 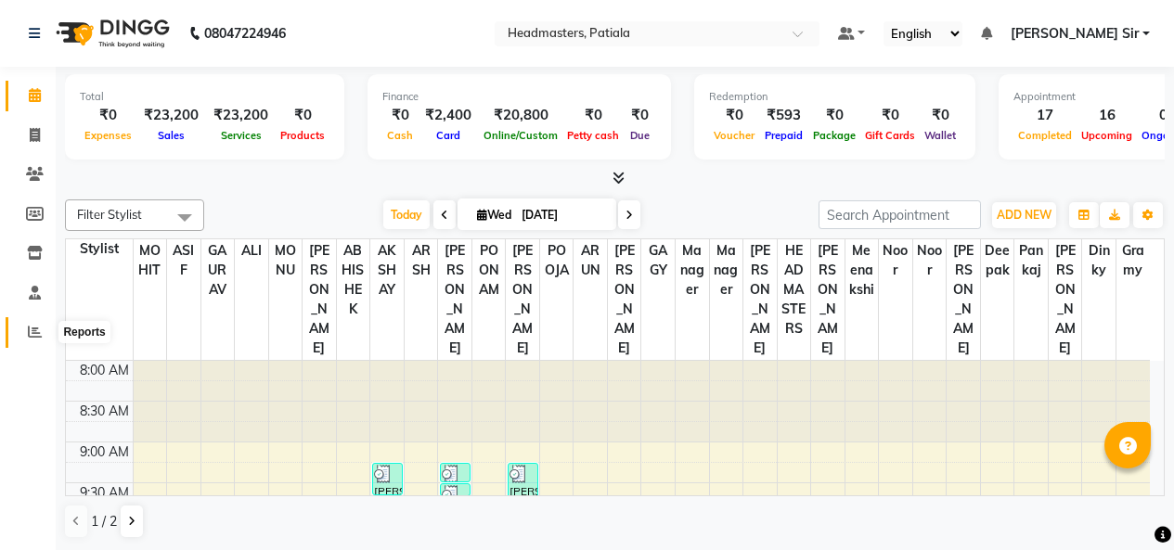 I want to click on span: Pankaj, so click(x=1031, y=261).